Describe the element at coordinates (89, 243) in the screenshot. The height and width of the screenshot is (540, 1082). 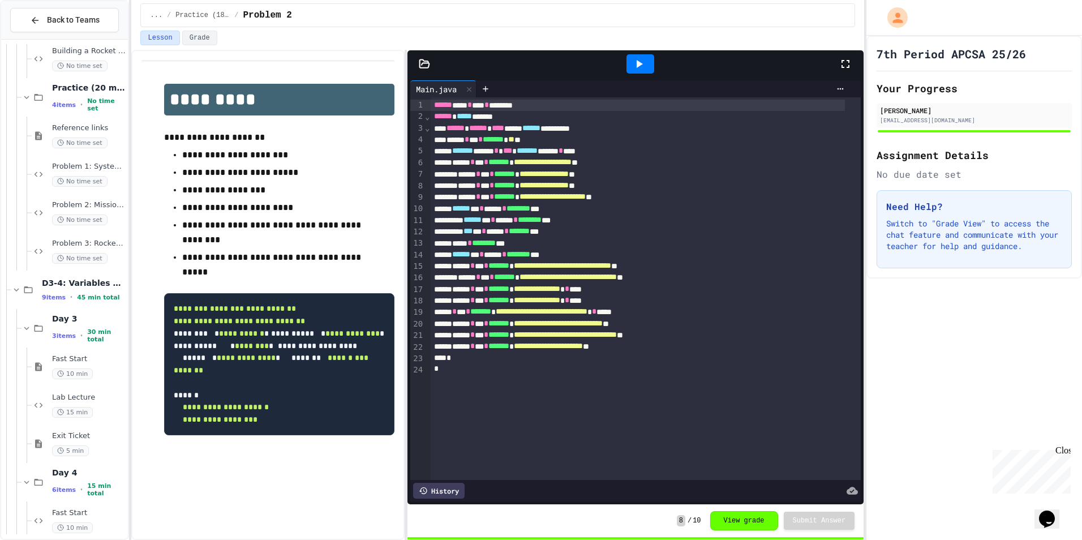
I see `span: Problem 3: Rocket Launch` at that location.